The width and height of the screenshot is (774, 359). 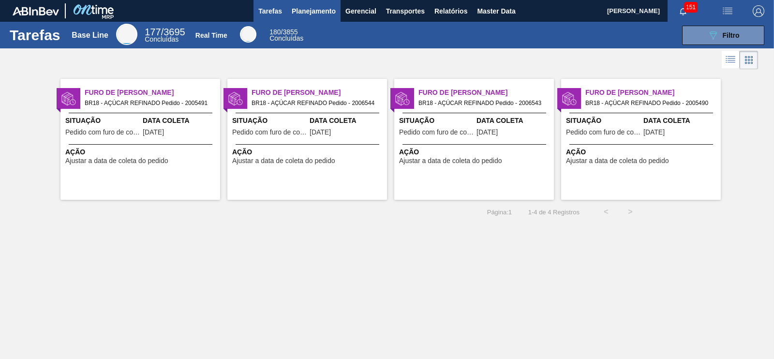 I want to click on h1: Tarefas, so click(x=35, y=35).